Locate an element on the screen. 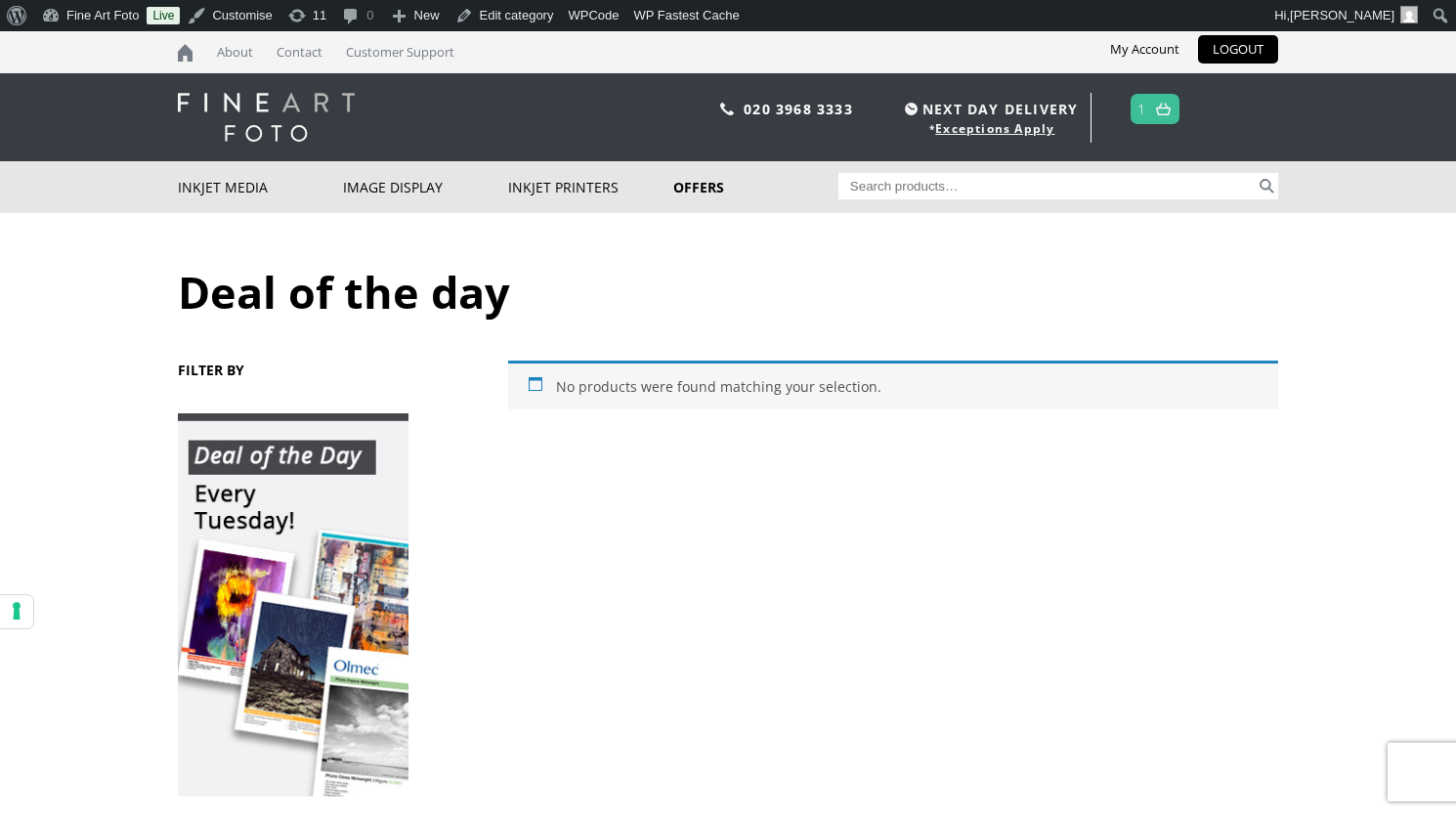  img: logo-white.svg is located at coordinates (266, 117).